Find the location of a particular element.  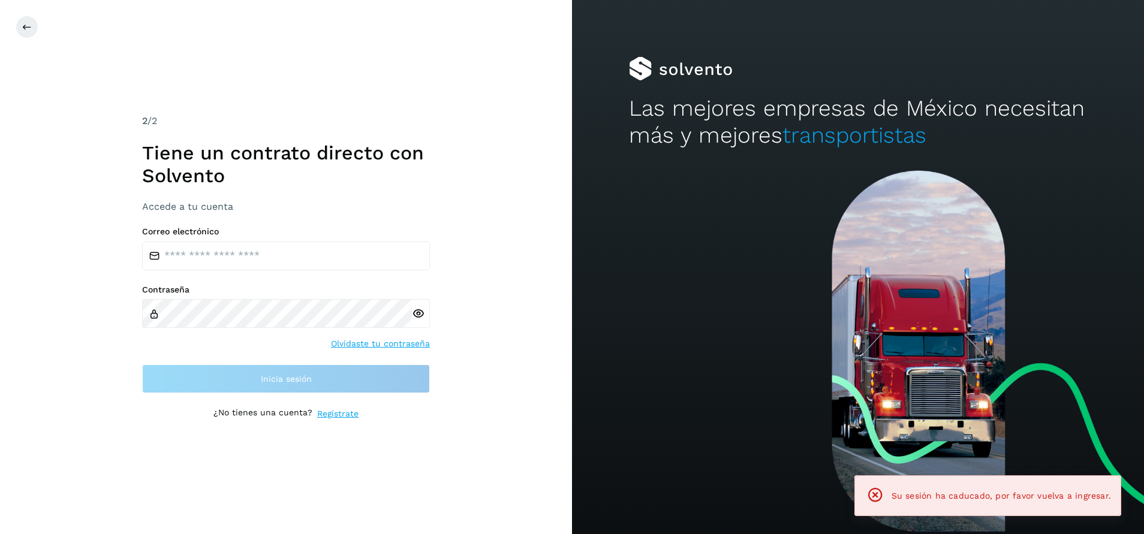

a: Olvidaste tu contraseña is located at coordinates (380, 343).